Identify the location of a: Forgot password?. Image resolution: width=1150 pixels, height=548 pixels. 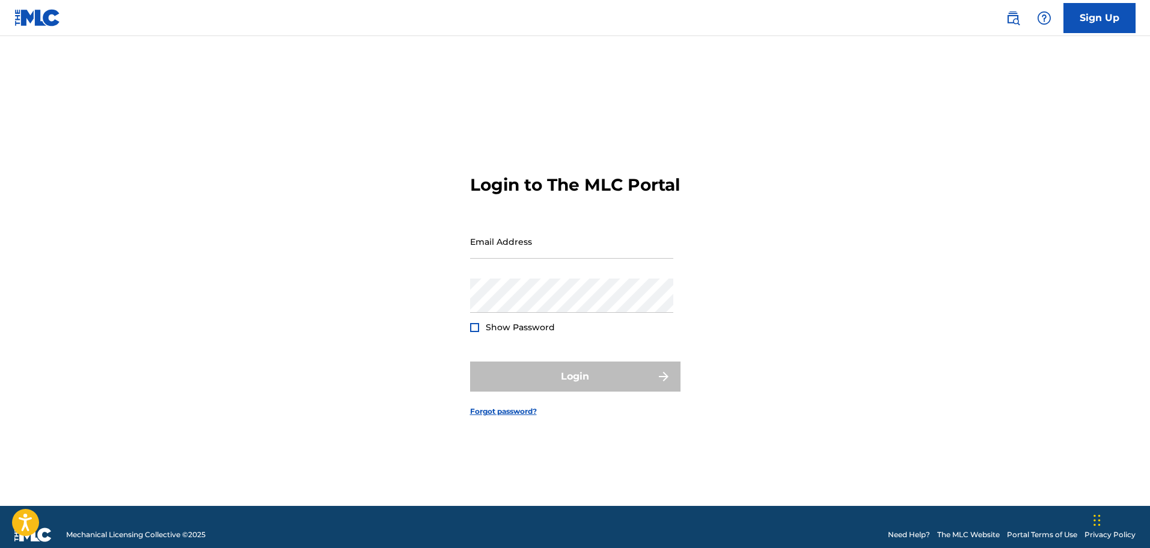
(503, 411).